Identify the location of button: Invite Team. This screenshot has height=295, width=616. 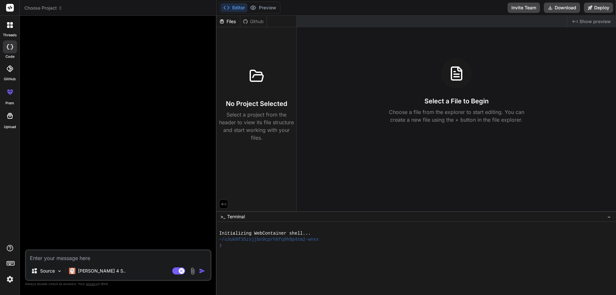
(524, 8).